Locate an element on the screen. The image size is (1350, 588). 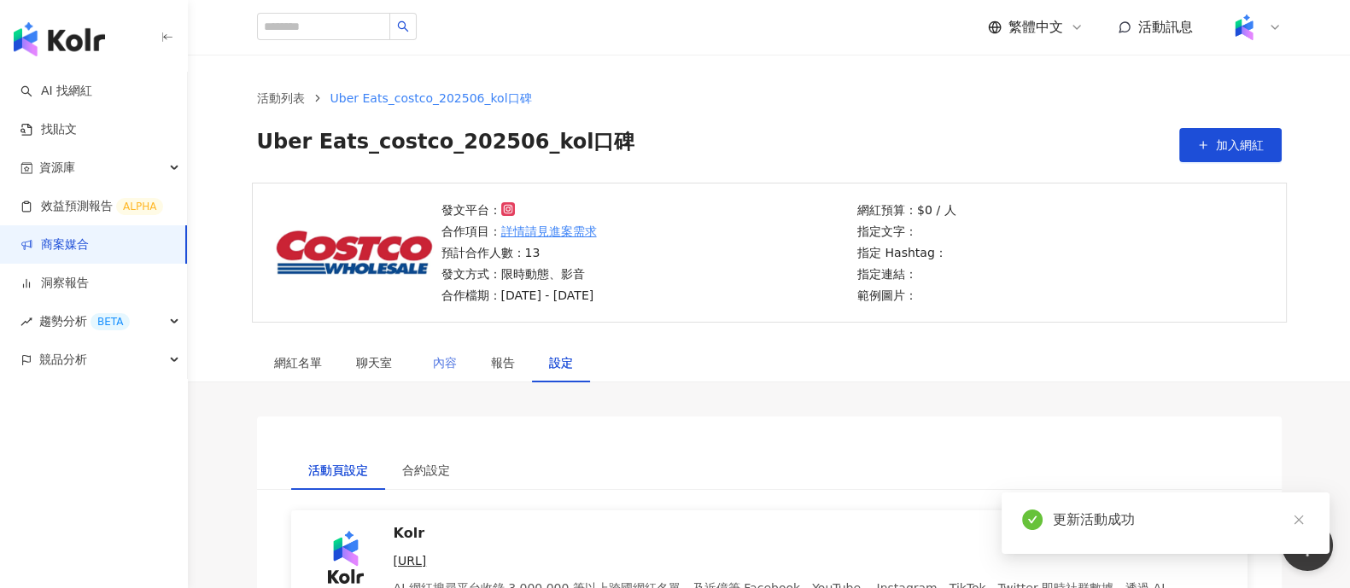
a: 效益預測報告ALPHA is located at coordinates (91, 207).